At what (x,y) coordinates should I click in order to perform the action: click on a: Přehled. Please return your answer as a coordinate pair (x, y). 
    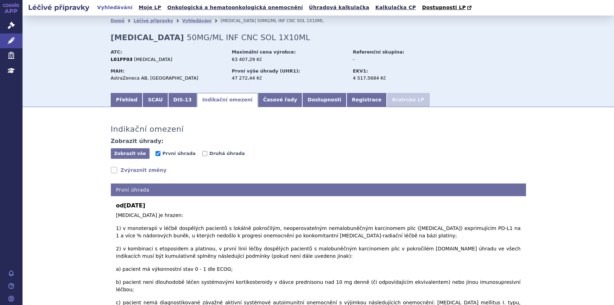
    Looking at the image, I should click on (127, 100).